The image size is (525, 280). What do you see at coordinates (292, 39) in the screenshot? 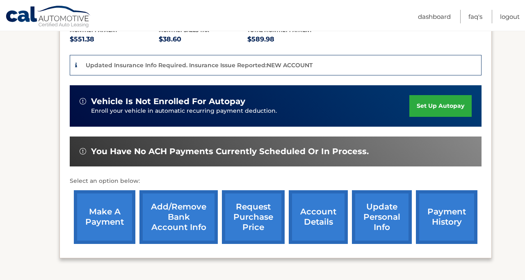
I see `p: $589.98` at bounding box center [292, 39].